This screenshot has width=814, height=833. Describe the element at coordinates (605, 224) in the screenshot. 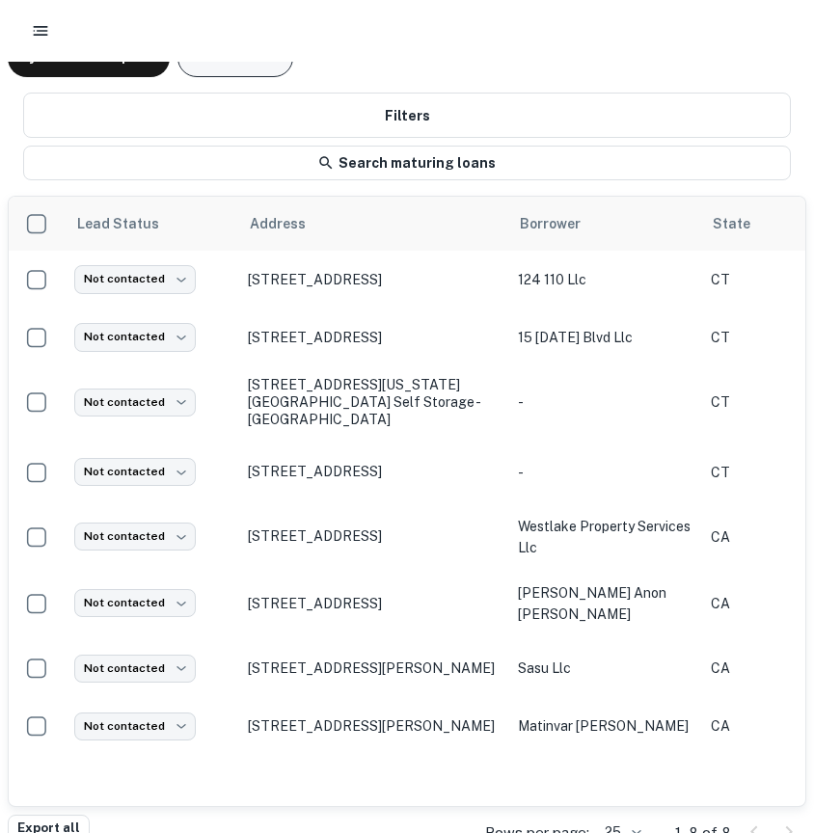

I see `th: Borrower` at that location.